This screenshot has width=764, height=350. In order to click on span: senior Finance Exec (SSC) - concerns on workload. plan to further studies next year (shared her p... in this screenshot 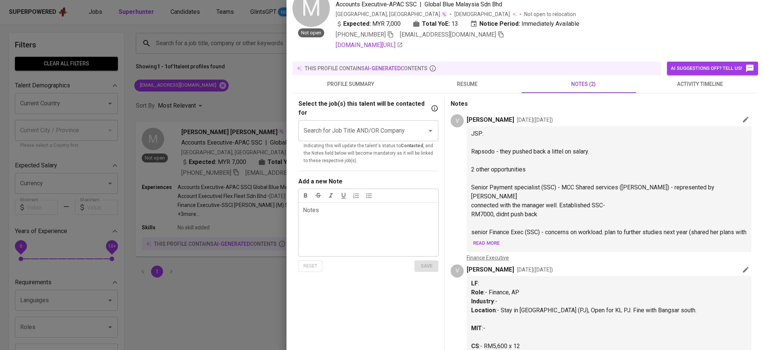, I will do `click(610, 236)`.